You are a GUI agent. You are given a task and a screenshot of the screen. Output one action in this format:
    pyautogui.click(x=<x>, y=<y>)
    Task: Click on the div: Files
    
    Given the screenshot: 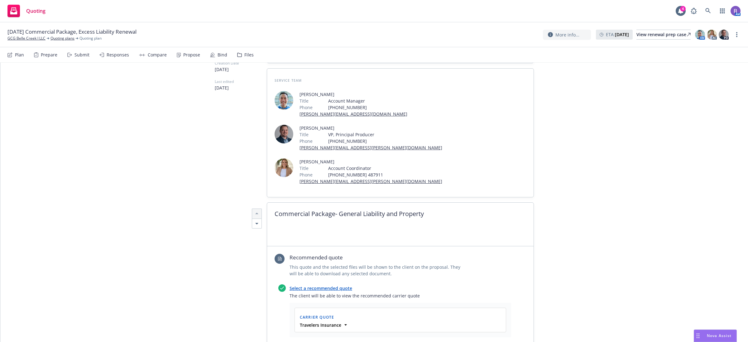 What is the action you would take?
    pyautogui.click(x=249, y=55)
    